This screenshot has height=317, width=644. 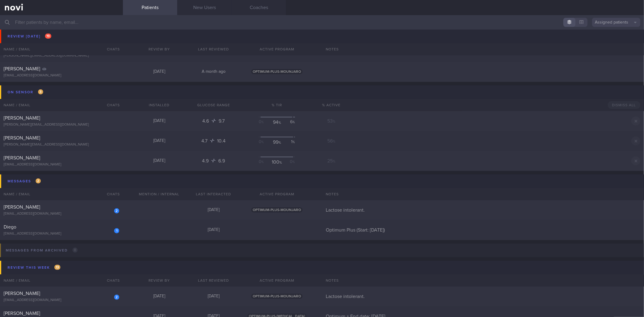 What do you see at coordinates (331, 141) in the screenshot?
I see `div: 56` at bounding box center [331, 141].